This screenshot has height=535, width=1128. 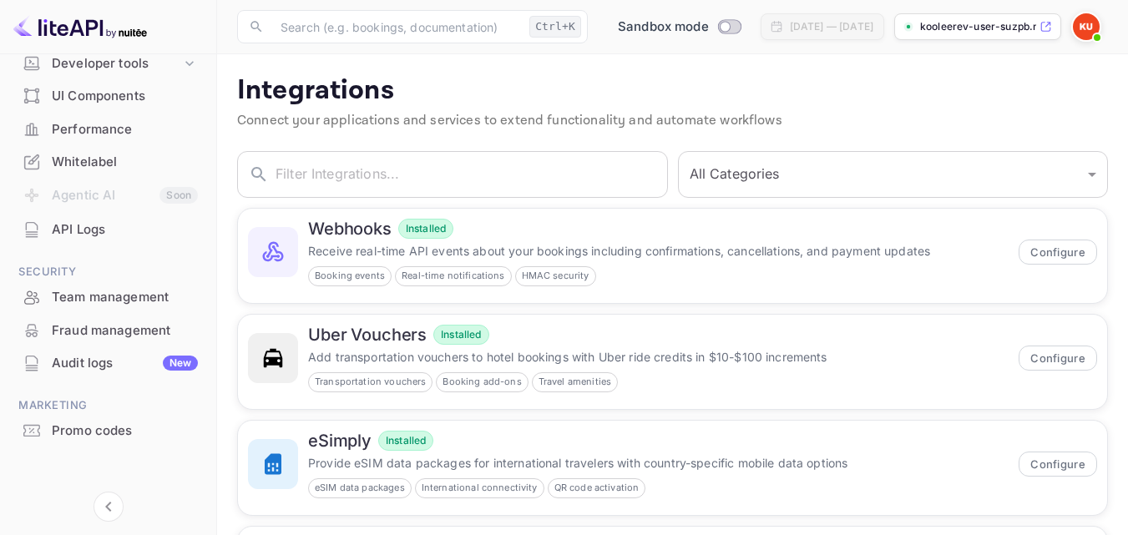 What do you see at coordinates (672, 121) in the screenshot?
I see `p: Connect your applications and services to extend functionality and automate workflows` at bounding box center [672, 121].